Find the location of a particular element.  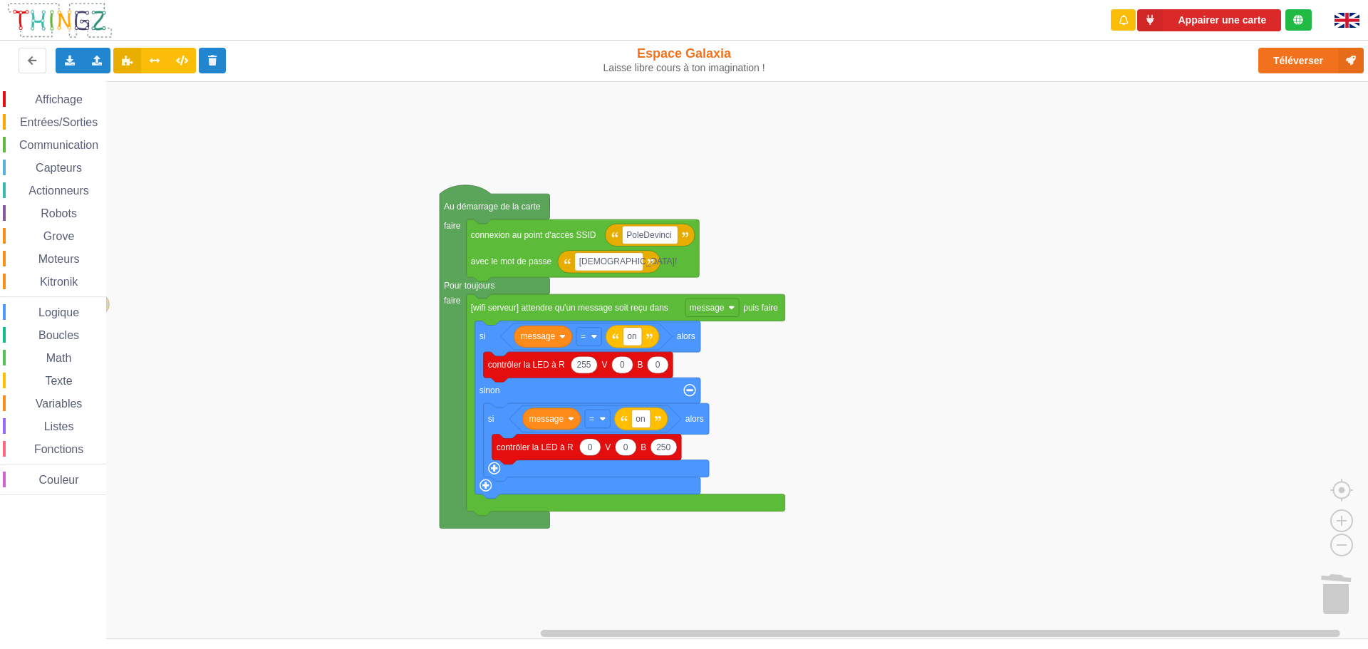

div: Espace Galaxia is located at coordinates (684, 60).